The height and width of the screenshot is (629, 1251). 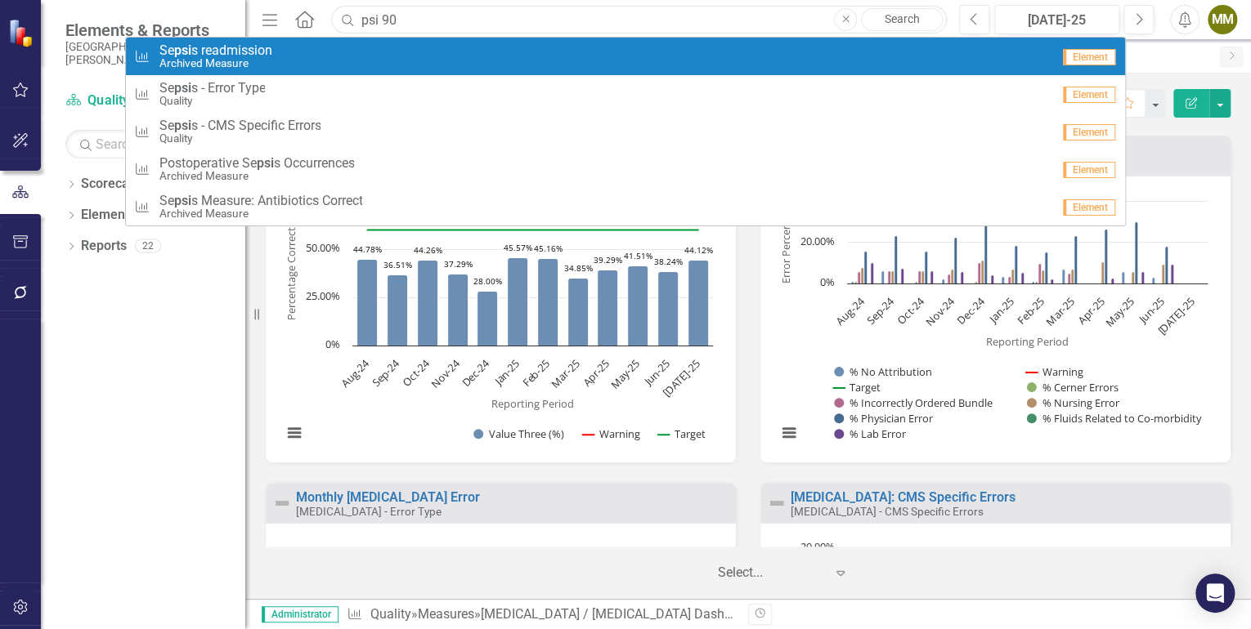 I want to click on a: Search, so click(x=902, y=20).